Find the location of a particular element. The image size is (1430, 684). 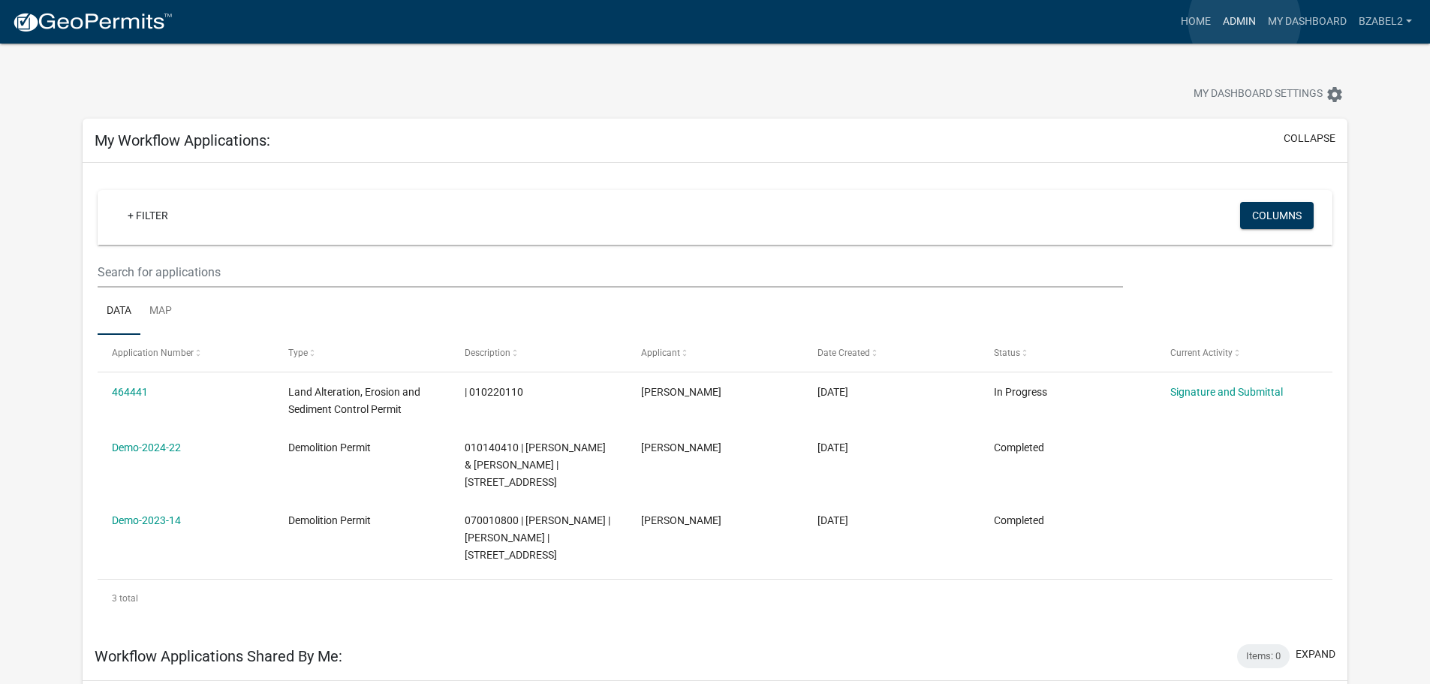

button: expand is located at coordinates (1315, 654).